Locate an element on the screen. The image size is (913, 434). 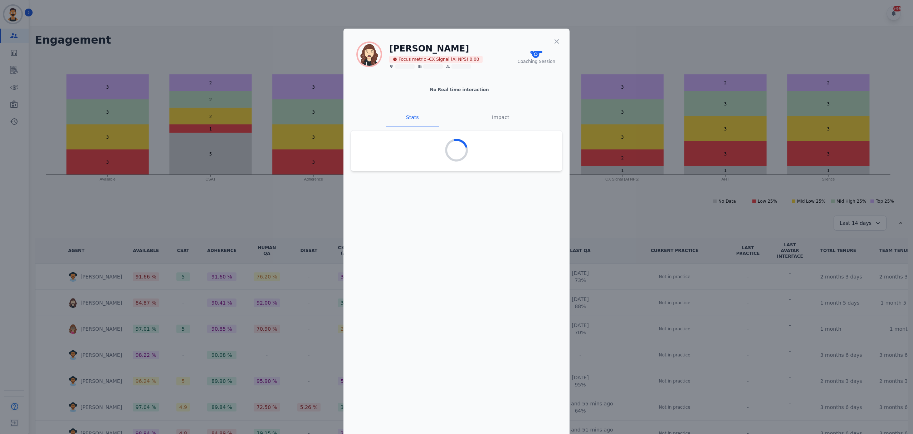
img: Rounded avatar is located at coordinates (369, 54).